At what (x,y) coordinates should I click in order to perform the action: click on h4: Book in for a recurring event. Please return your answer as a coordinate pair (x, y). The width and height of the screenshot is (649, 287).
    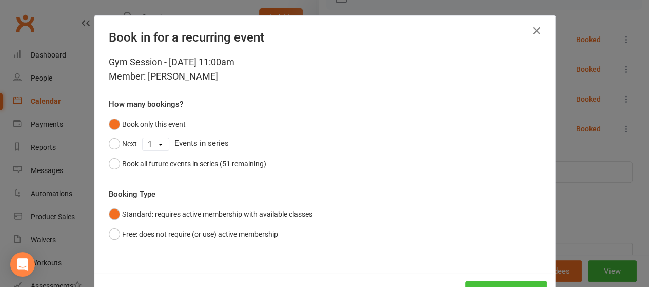
    Looking at the image, I should click on (325, 37).